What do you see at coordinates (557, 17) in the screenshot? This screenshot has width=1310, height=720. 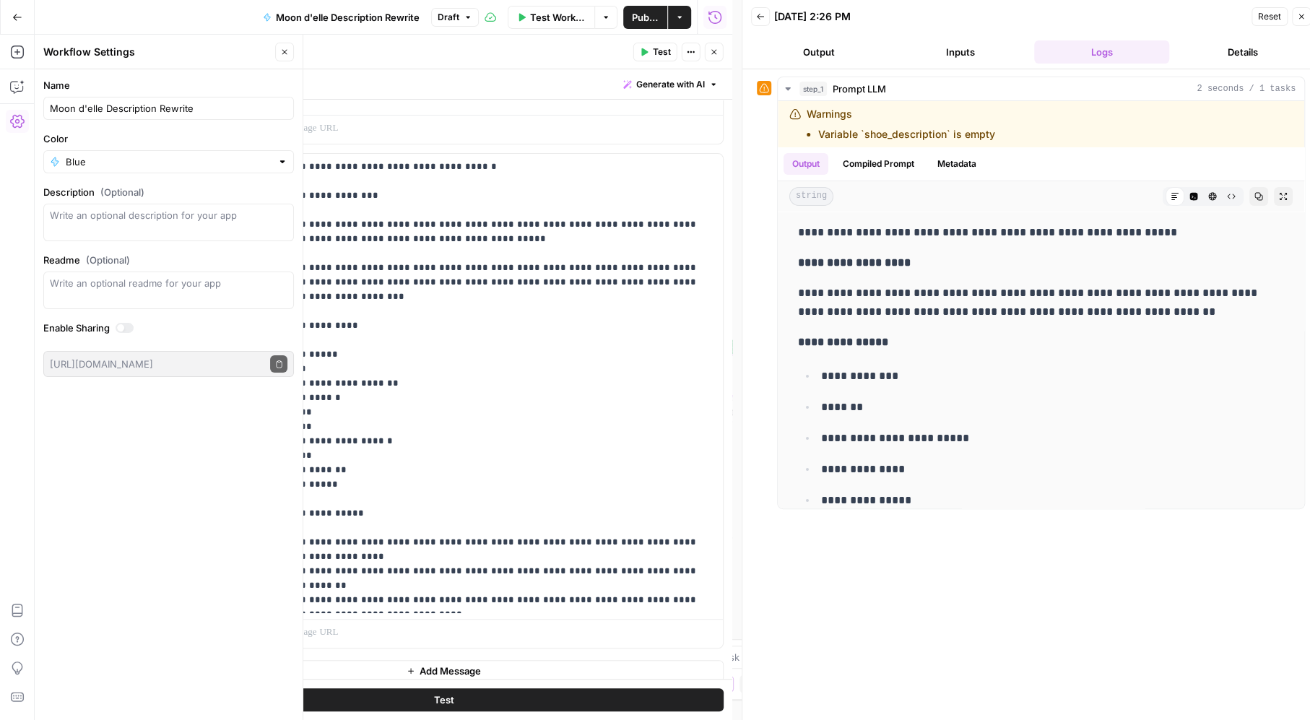 I see `span: Test Workflow` at bounding box center [557, 17].